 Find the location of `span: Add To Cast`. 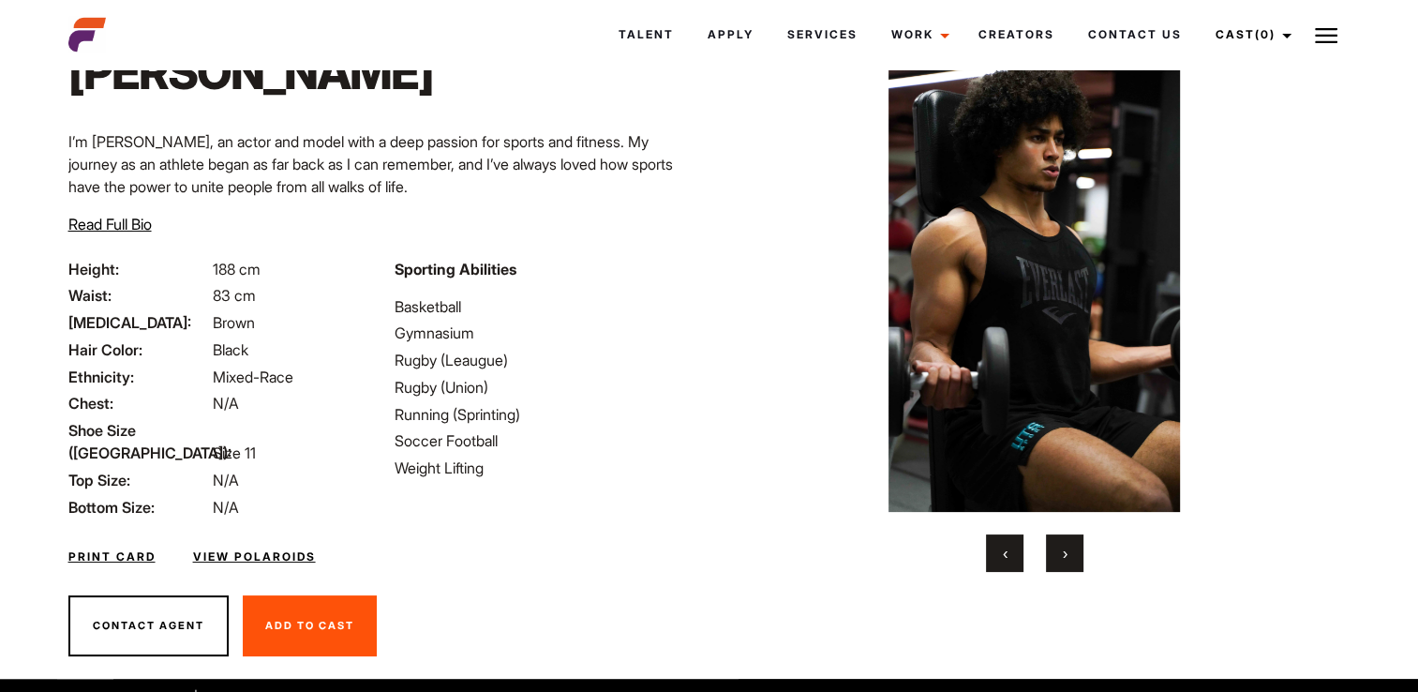

span: Add To Cast is located at coordinates (309, 625).